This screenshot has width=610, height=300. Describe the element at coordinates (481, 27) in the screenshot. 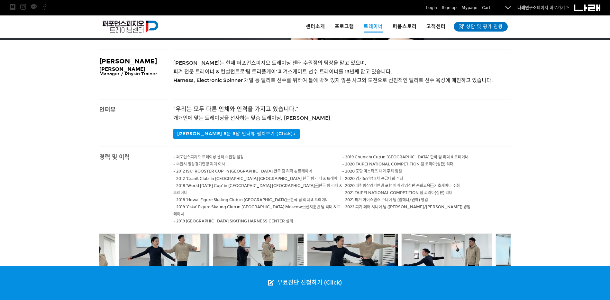

I see `a: 상담 및 평가 진행` at that location.